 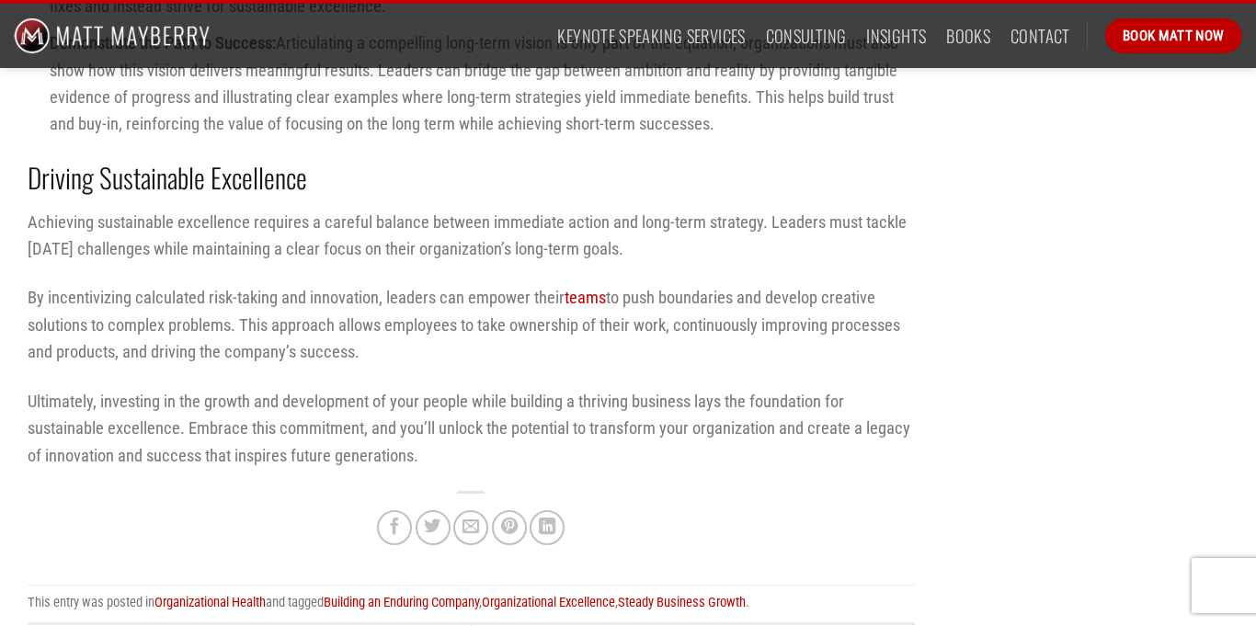 I want to click on a: Building an Enduring Company, so click(x=401, y=602).